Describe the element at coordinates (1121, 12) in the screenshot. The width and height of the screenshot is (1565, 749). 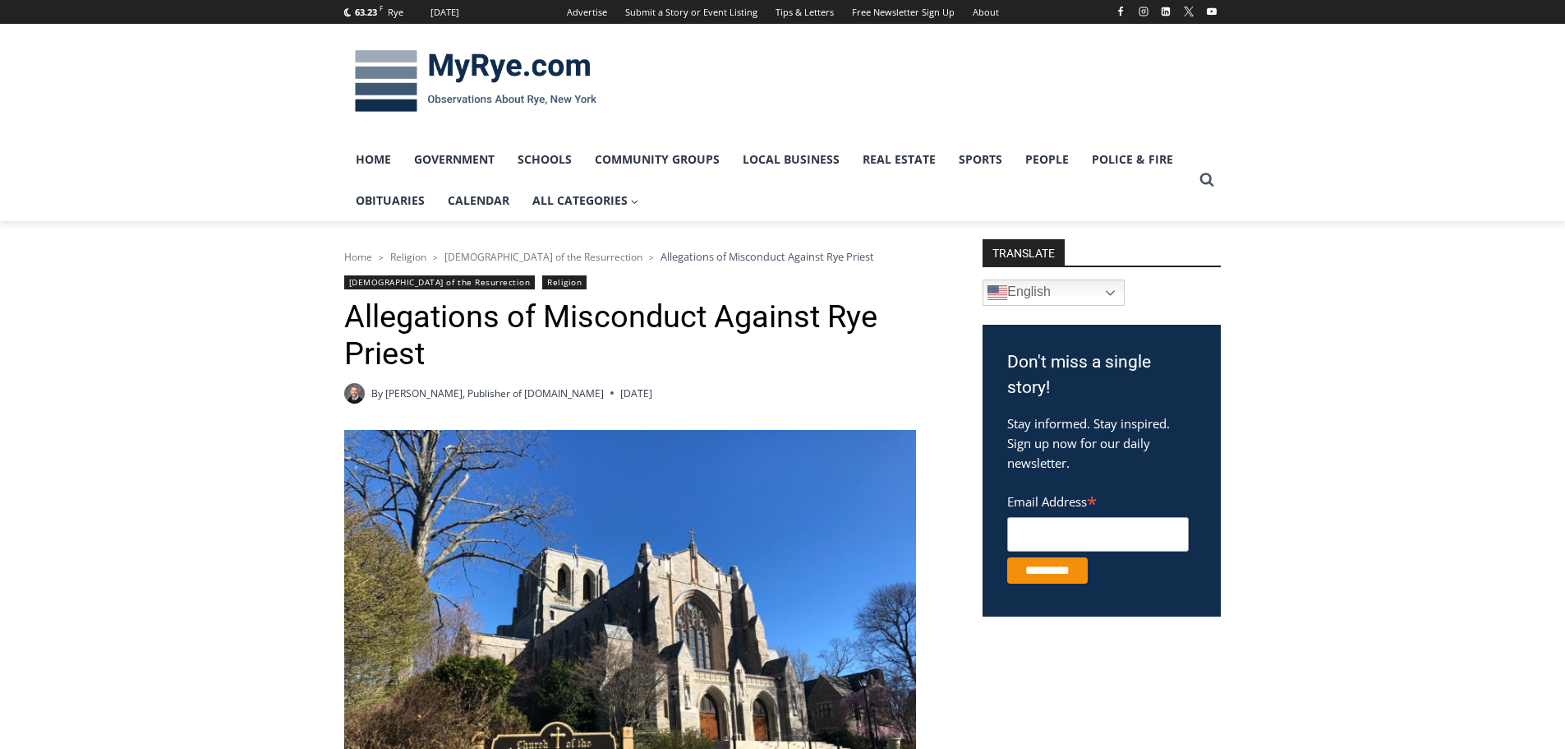
I see `a: Facebook` at that location.